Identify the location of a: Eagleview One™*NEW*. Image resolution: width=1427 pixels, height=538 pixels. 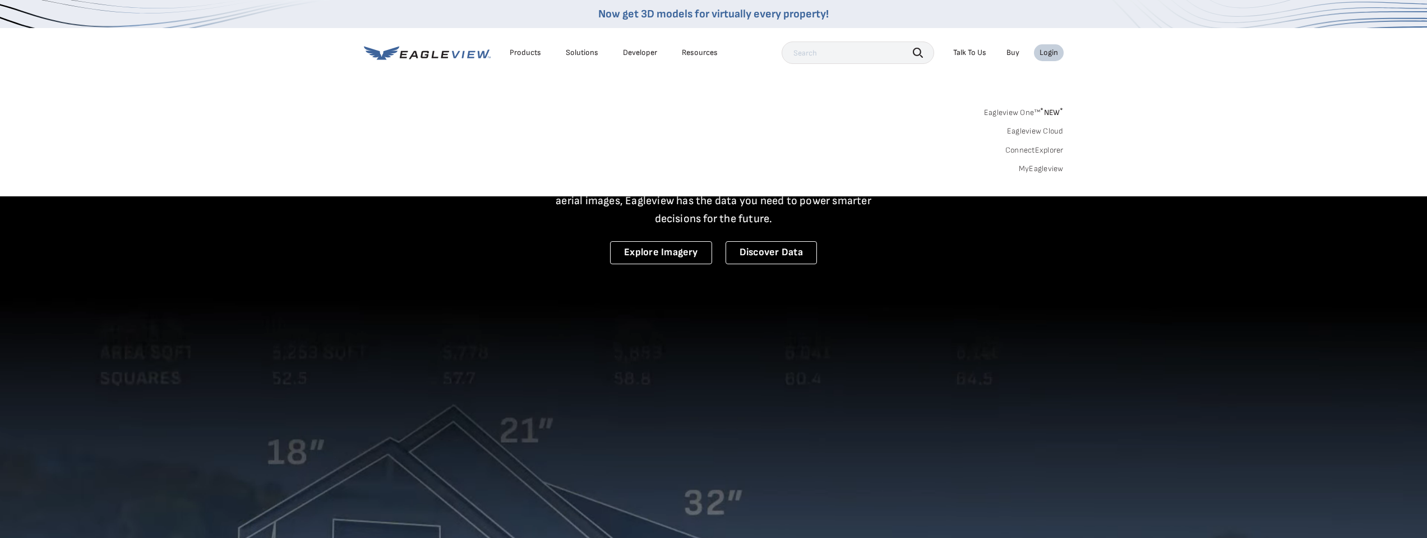
(1024, 110).